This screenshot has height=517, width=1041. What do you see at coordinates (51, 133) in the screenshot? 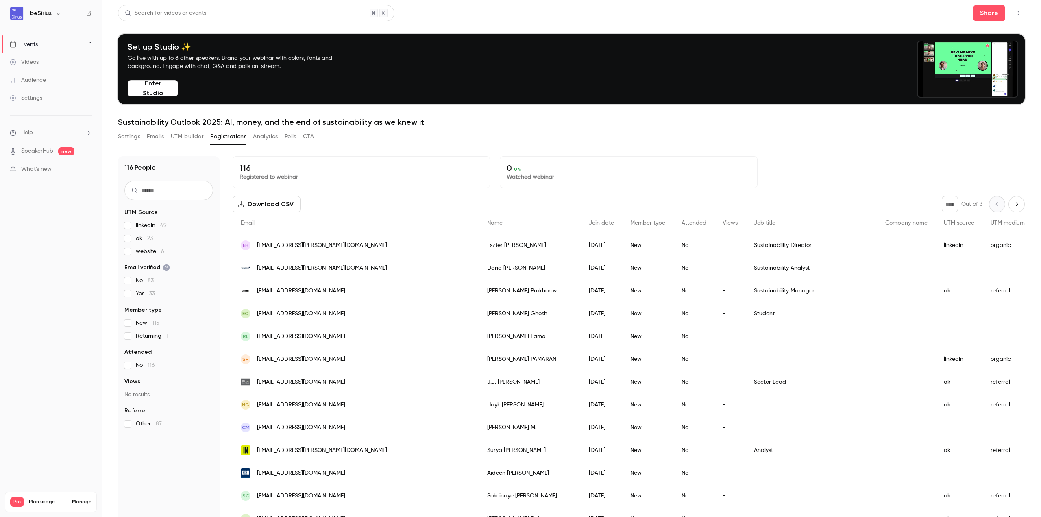
I see `li: help-dropdown-opener` at bounding box center [51, 133].